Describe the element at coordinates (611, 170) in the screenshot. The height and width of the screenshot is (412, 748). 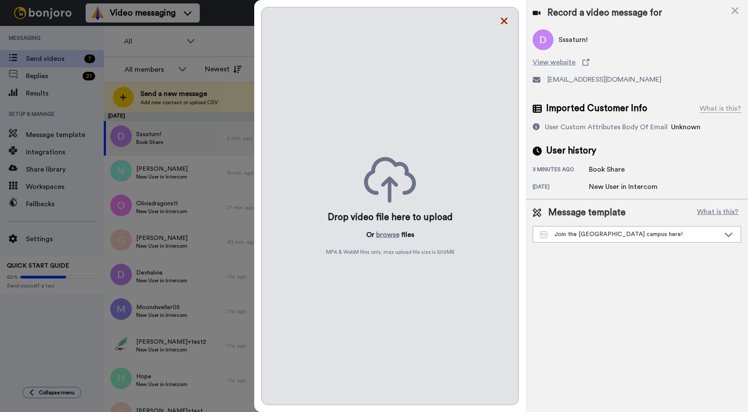
I see `div: Book Share` at that location.